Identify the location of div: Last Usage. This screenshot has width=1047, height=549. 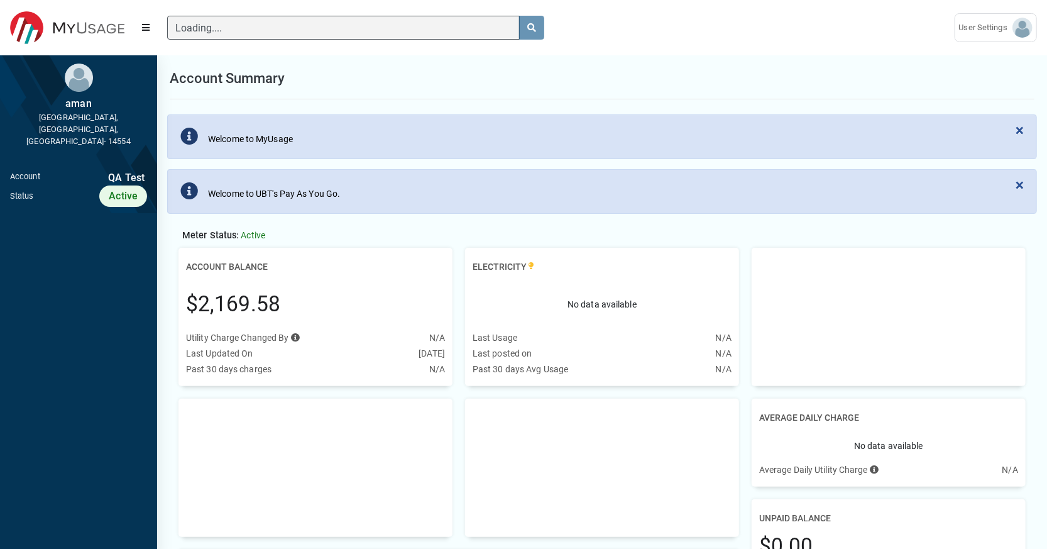
(495, 338).